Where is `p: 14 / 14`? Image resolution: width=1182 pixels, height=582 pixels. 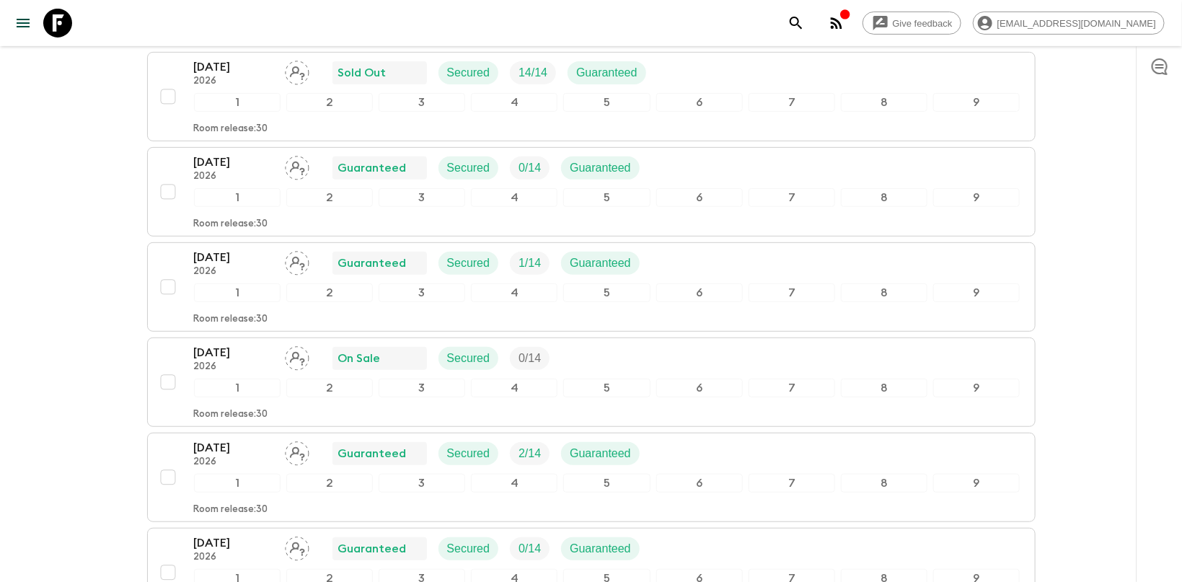
p: 14 / 14 is located at coordinates (533, 73).